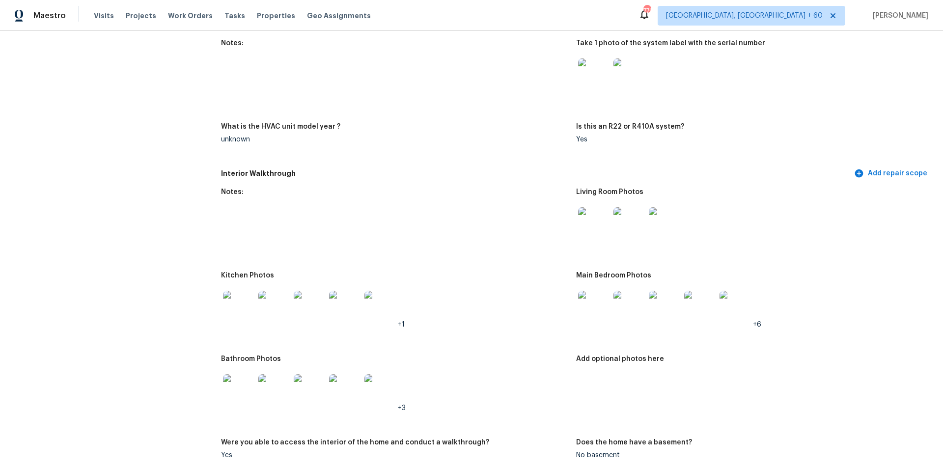 The width and height of the screenshot is (943, 468). Describe the element at coordinates (891, 173) in the screenshot. I see `button: Add repair scope` at that location.